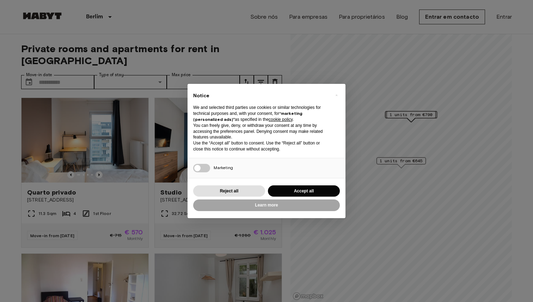 This screenshot has width=533, height=302. Describe the element at coordinates (267, 205) in the screenshot. I see `button: Learn more` at that location.